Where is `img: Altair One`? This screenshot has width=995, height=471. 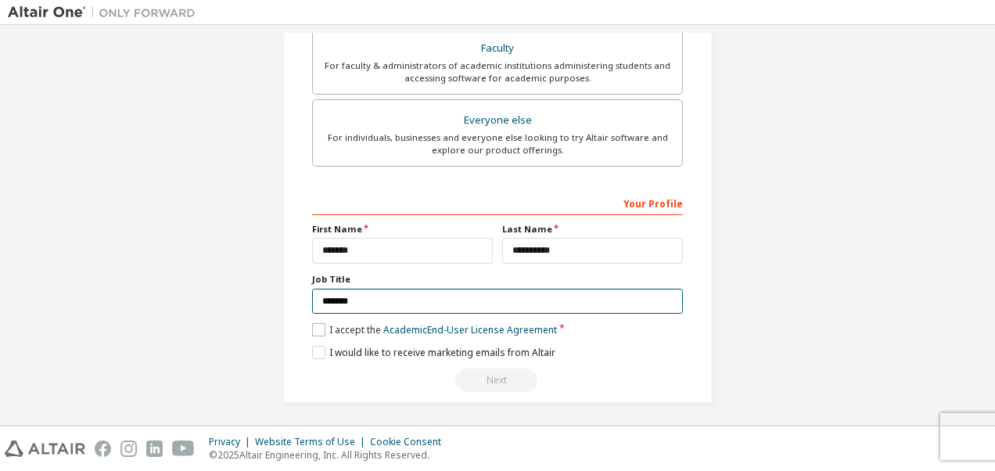 img: Altair One is located at coordinates (106, 13).